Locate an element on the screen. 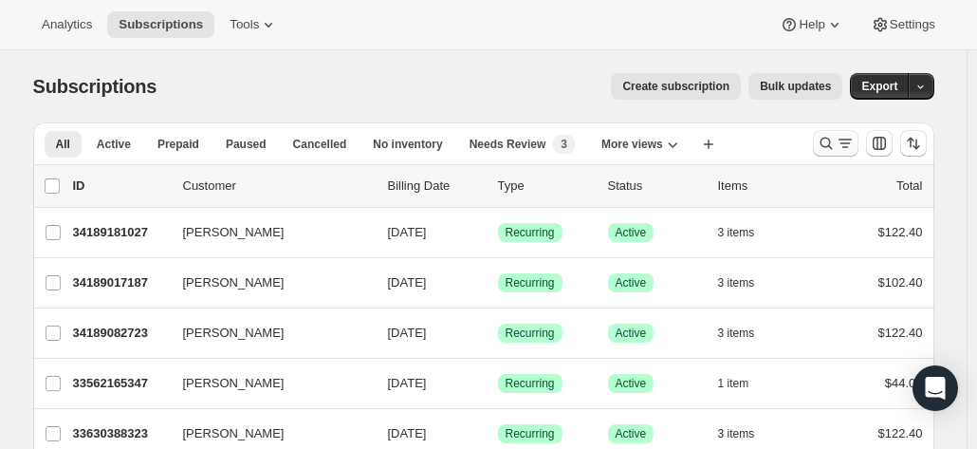 The width and height of the screenshot is (977, 449). span: Export is located at coordinates (879, 86).